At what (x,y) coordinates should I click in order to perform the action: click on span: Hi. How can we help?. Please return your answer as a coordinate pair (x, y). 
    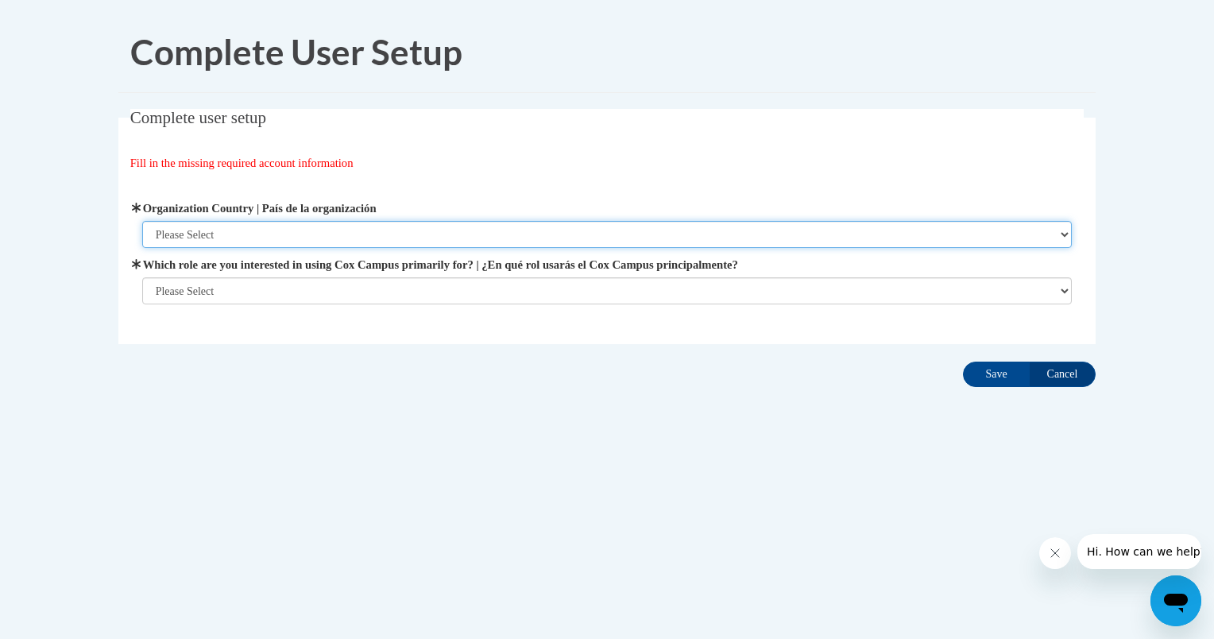
    Looking at the image, I should click on (69, 17).